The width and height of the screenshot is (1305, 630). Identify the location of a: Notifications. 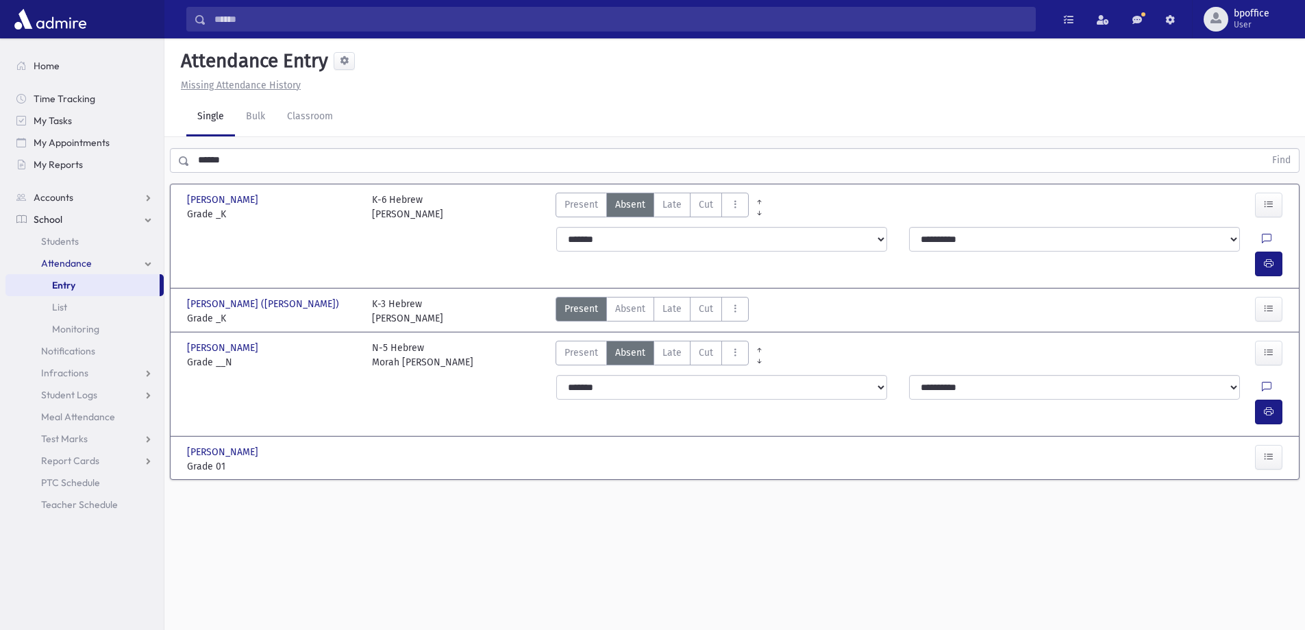
(84, 351).